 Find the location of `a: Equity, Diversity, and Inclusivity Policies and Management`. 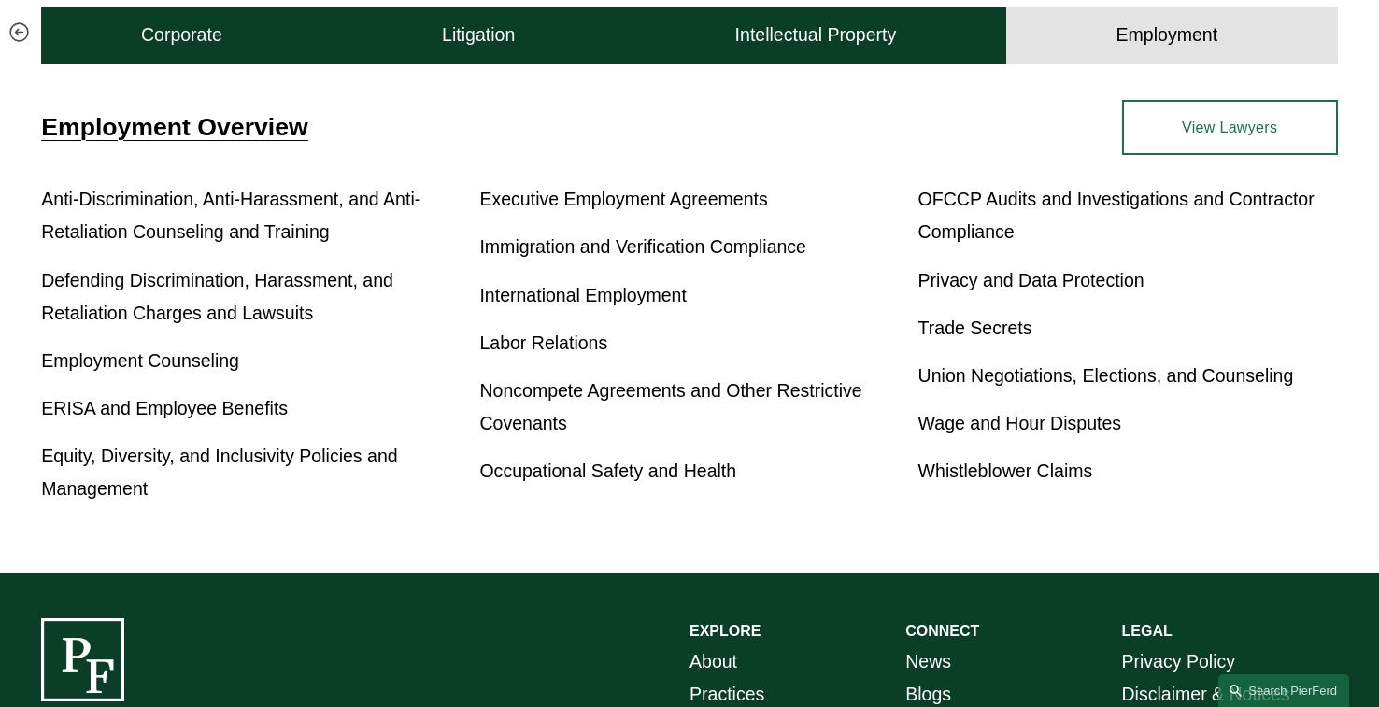

a: Equity, Diversity, and Inclusivity Policies and Management is located at coordinates (219, 472).